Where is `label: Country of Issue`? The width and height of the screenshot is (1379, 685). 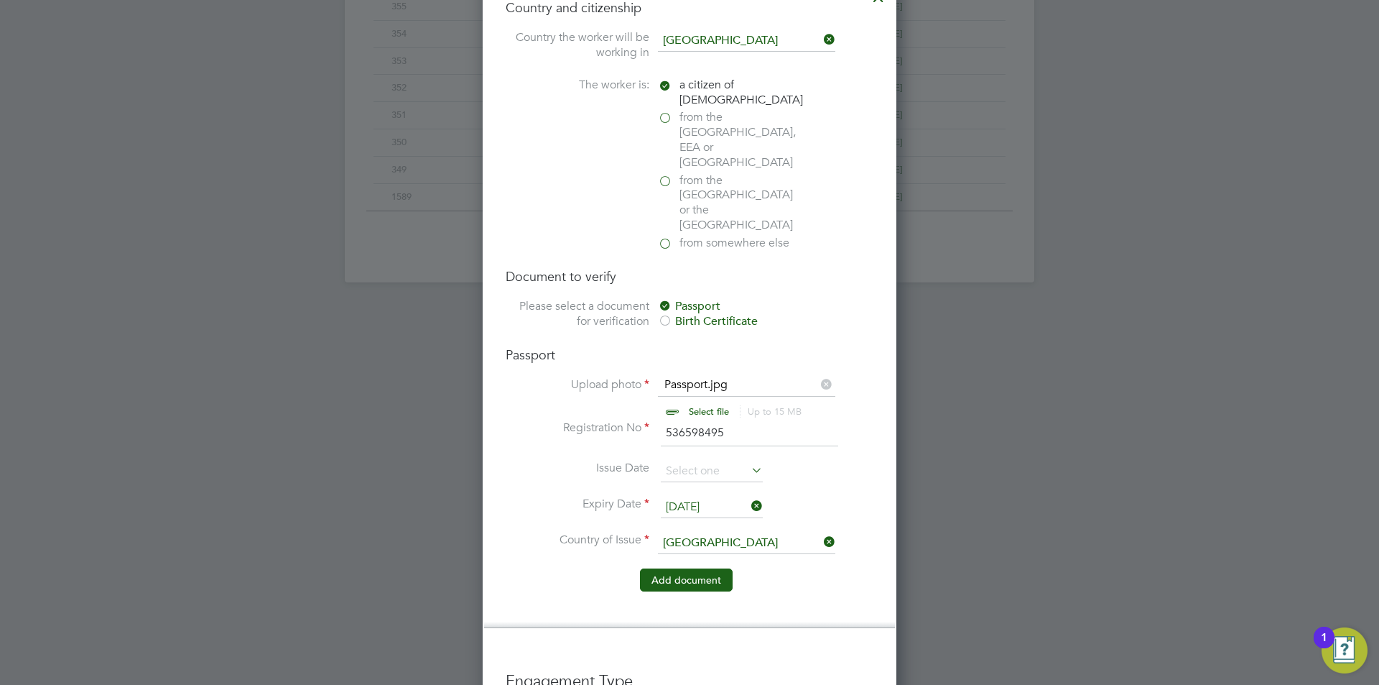 label: Country of Issue is located at coordinates (578, 540).